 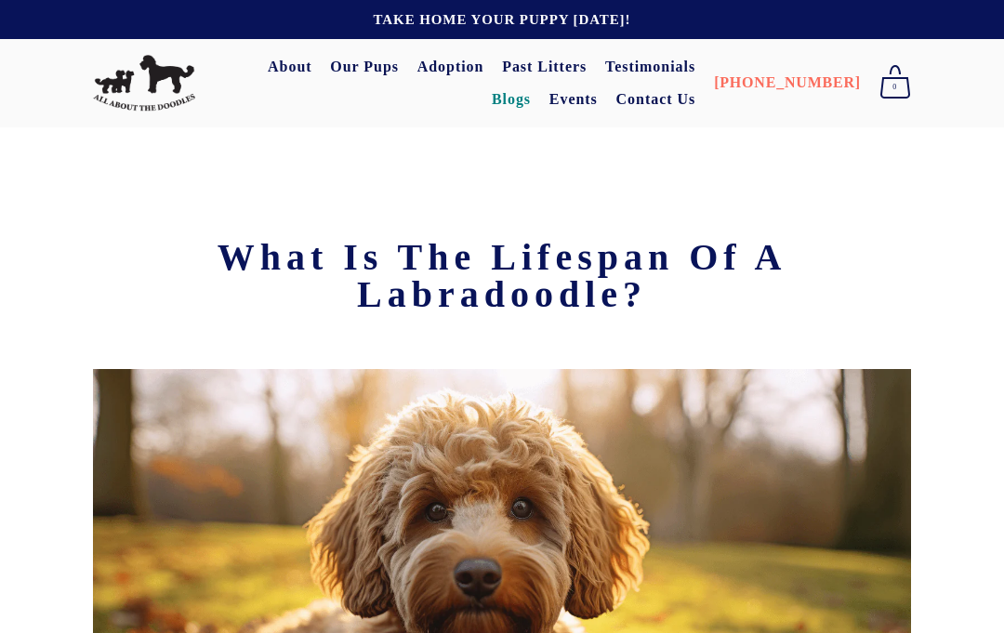 I want to click on a: About, so click(x=289, y=67).